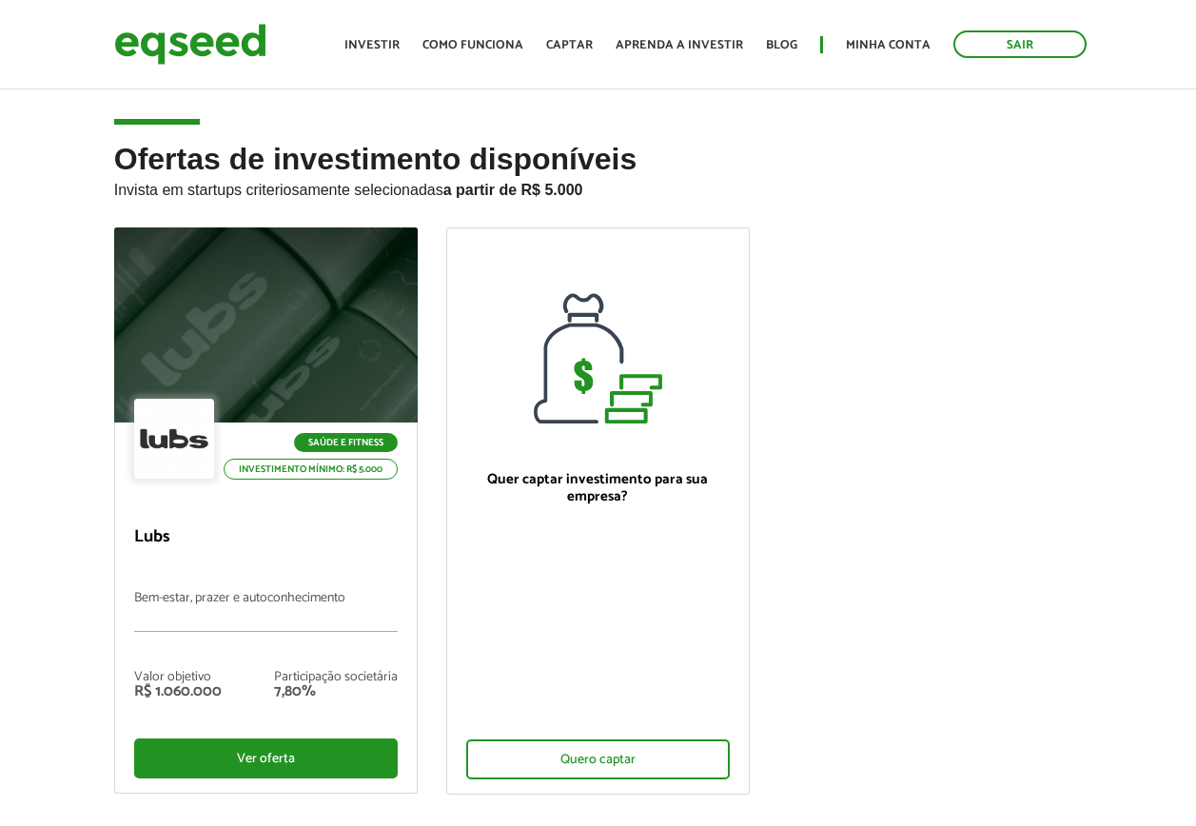 Image resolution: width=1196 pixels, height=826 pixels. What do you see at coordinates (336, 677) in the screenshot?
I see `div: Participação societária` at bounding box center [336, 677].